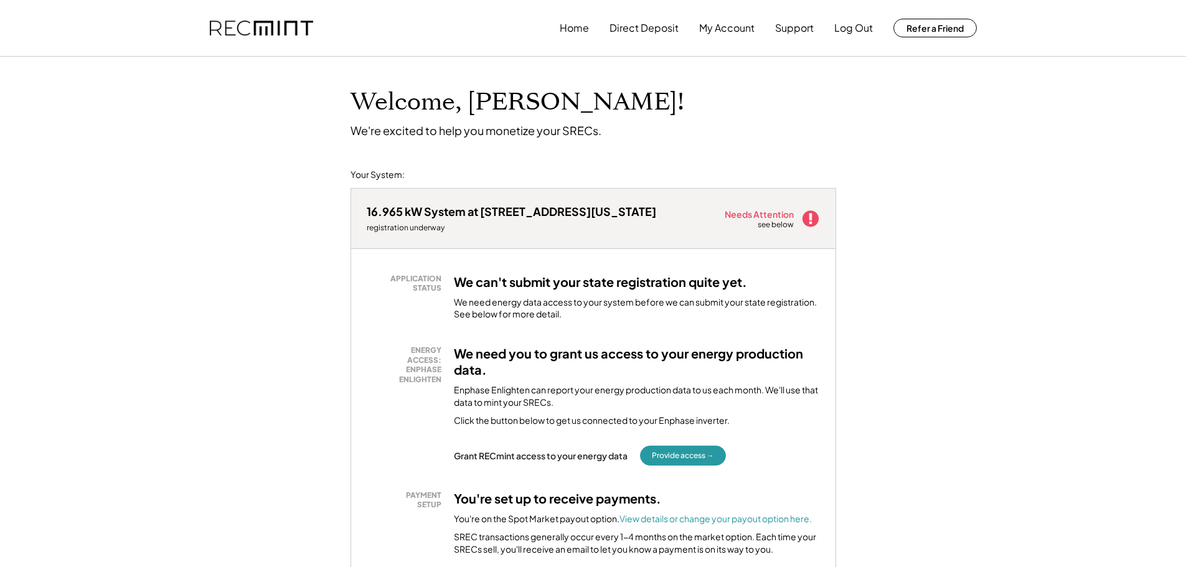 The width and height of the screenshot is (1186, 567). Describe the element at coordinates (540, 456) in the screenshot. I see `div: Grant RECmint access to your energy data` at that location.